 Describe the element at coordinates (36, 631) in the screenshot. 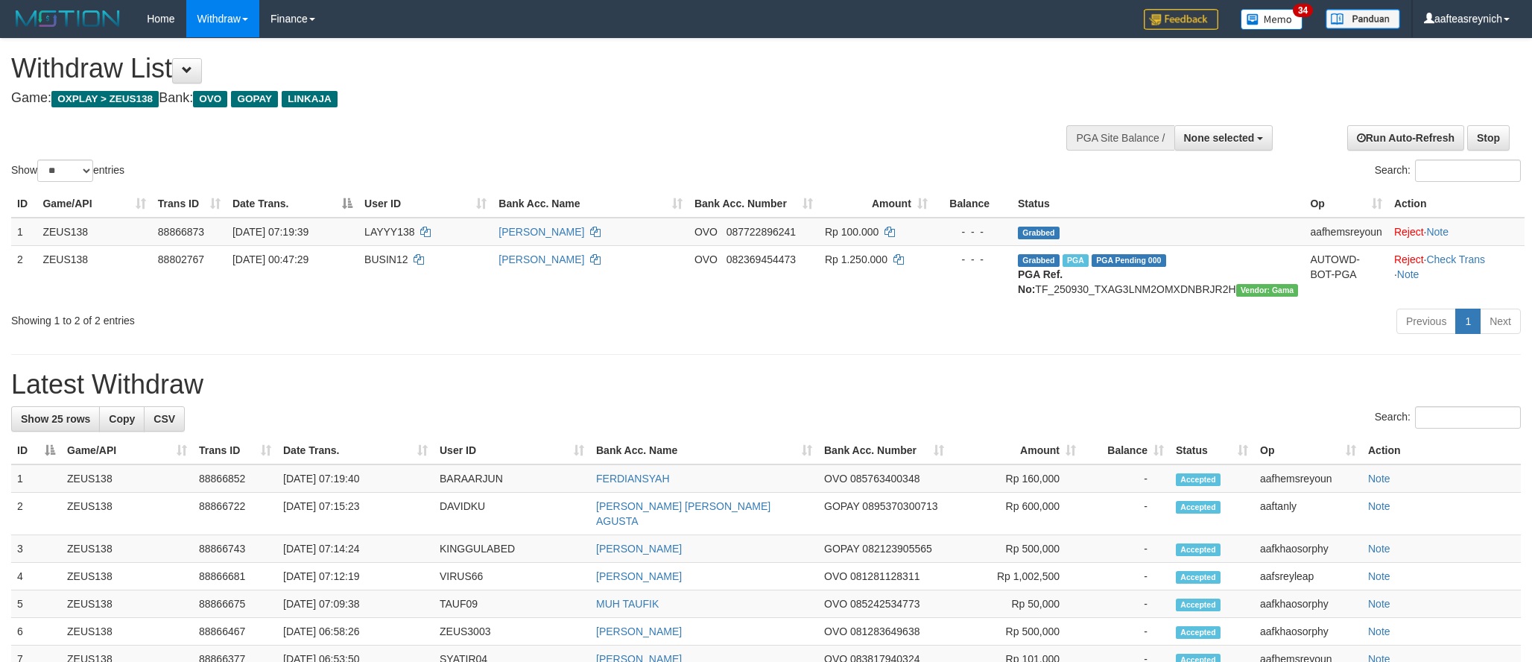

I see `td: 6` at that location.